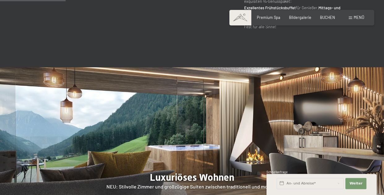 The height and width of the screenshot is (195, 384). What do you see at coordinates (356, 183) in the screenshot?
I see `span: Weiter` at bounding box center [356, 183].